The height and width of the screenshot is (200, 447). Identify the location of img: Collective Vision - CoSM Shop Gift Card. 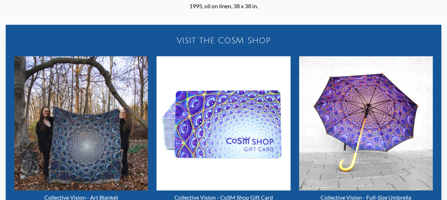
(223, 123).